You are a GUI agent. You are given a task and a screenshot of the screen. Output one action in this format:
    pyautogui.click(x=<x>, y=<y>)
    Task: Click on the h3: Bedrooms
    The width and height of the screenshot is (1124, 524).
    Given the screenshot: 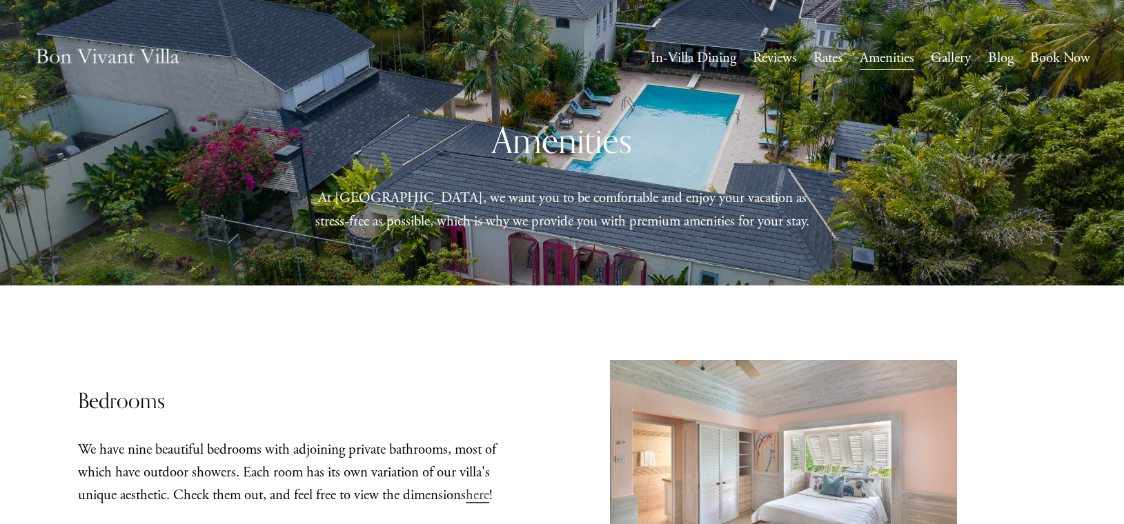 What is the action you would take?
    pyautogui.click(x=296, y=401)
    